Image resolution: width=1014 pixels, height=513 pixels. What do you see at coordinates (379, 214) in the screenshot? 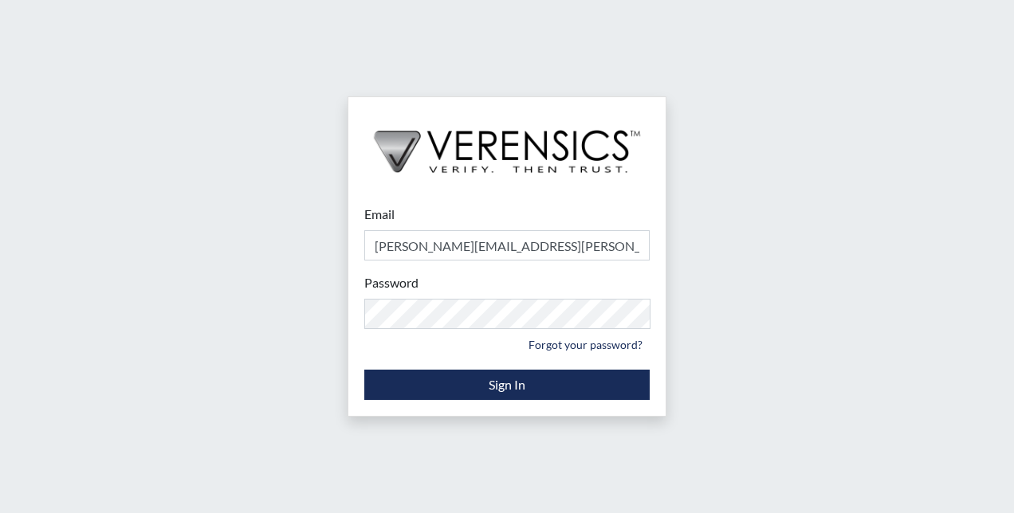
I see `label: Email` at bounding box center [379, 214].